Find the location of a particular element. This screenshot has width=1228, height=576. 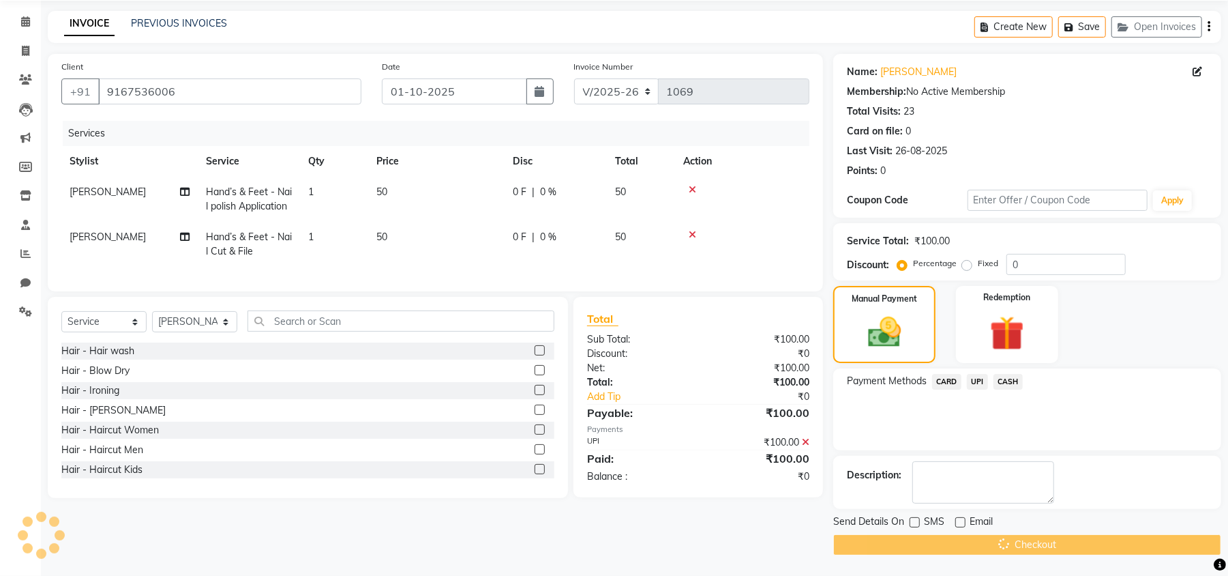

a: PREVIOUS INVOICES is located at coordinates (179, 23).